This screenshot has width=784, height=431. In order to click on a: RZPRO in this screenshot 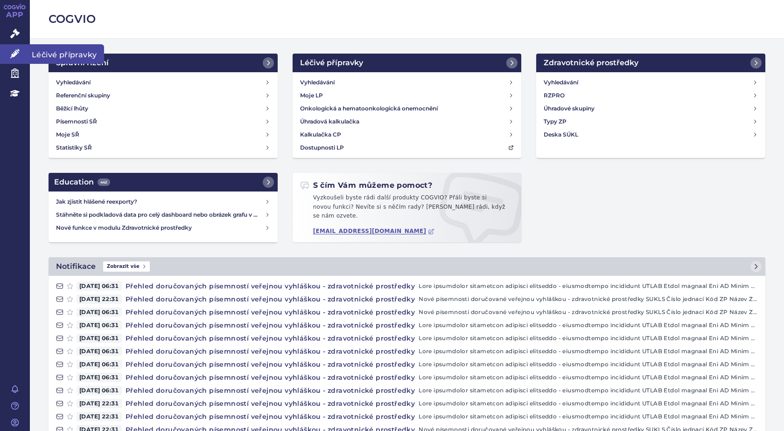, I will do `click(650, 96)`.